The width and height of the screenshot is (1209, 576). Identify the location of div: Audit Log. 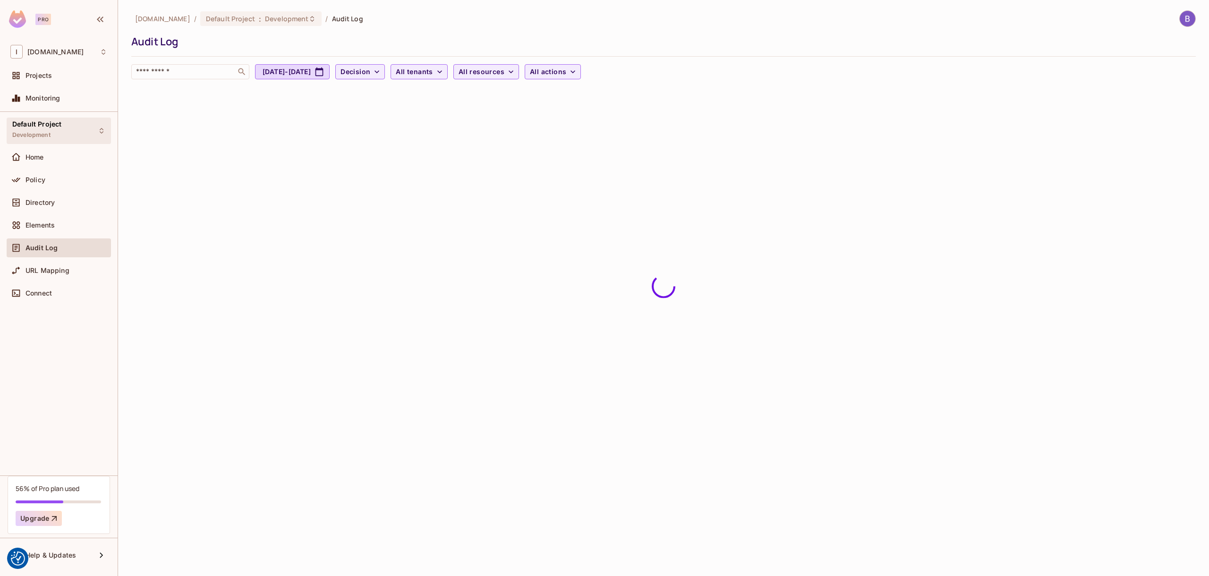
(661, 42).